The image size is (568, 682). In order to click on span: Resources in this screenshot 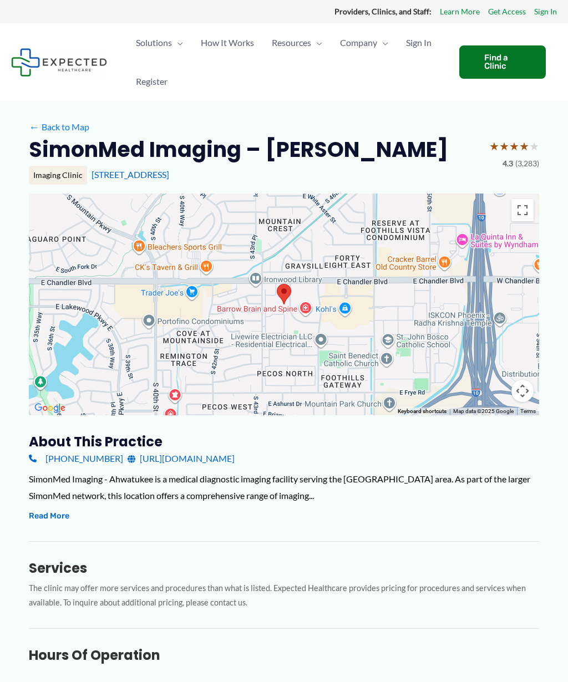, I will do `click(291, 43)`.